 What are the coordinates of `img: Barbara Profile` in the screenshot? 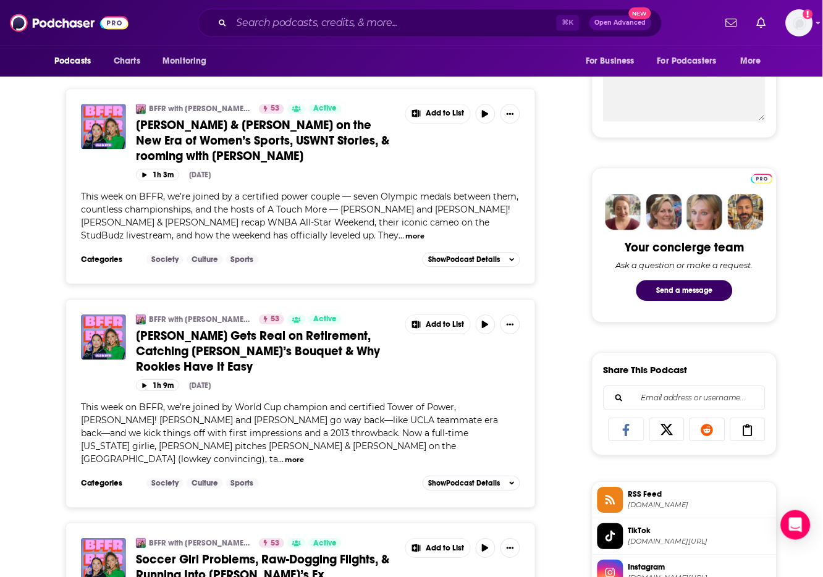 It's located at (664, 212).